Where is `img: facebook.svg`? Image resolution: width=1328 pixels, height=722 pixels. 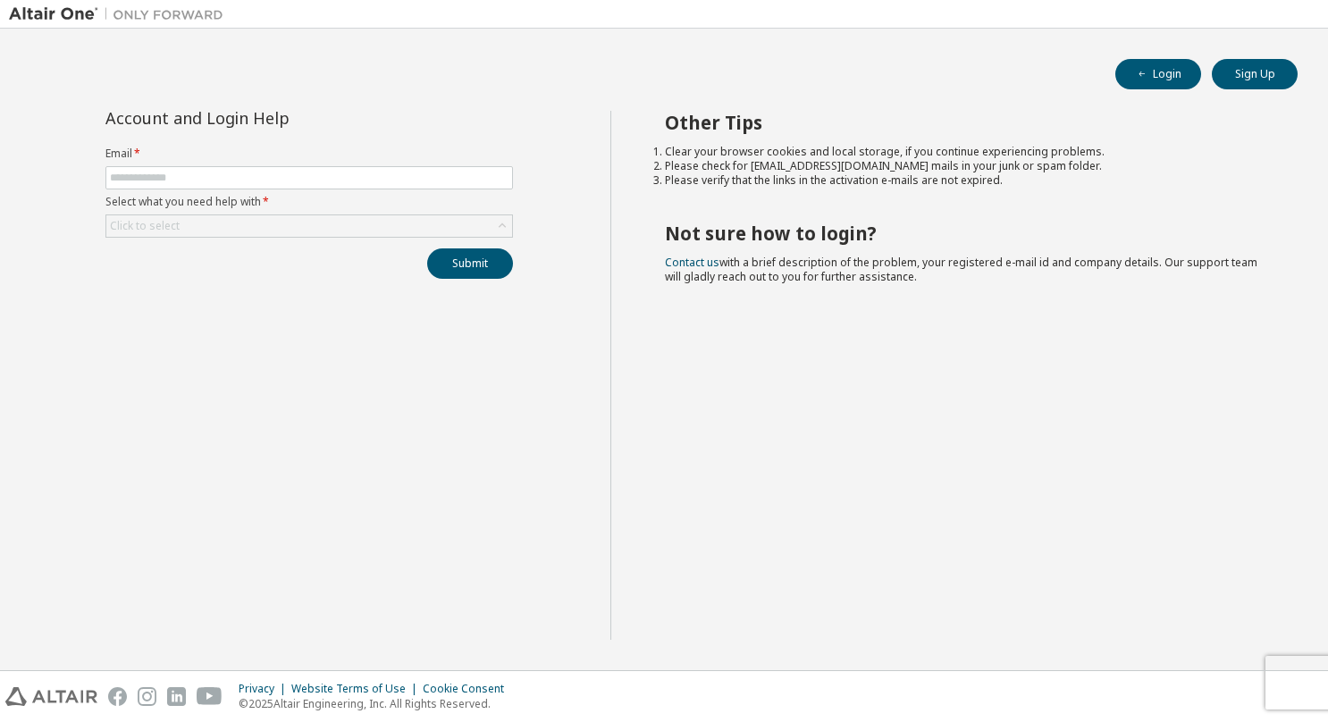
img: facebook.svg is located at coordinates (117, 696).